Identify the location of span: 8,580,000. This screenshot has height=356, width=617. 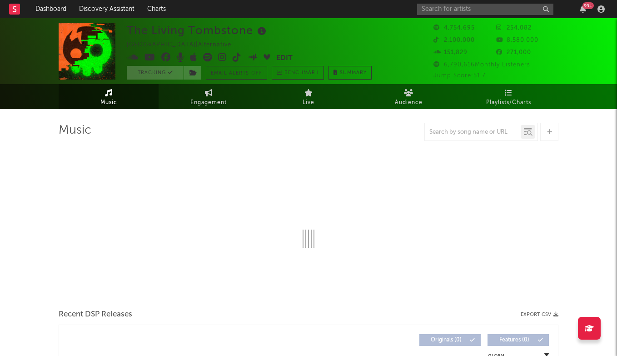
(517, 40).